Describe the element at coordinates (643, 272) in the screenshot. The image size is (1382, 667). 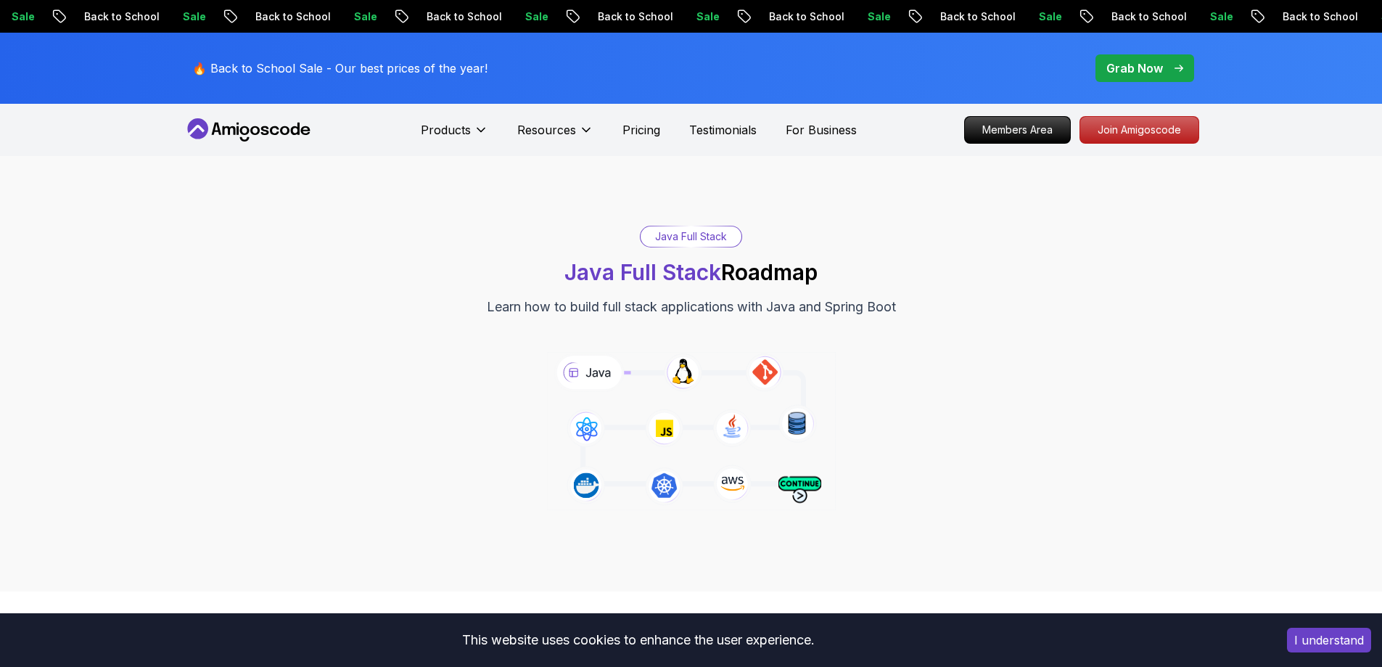
I see `span: Java Full Stack` at that location.